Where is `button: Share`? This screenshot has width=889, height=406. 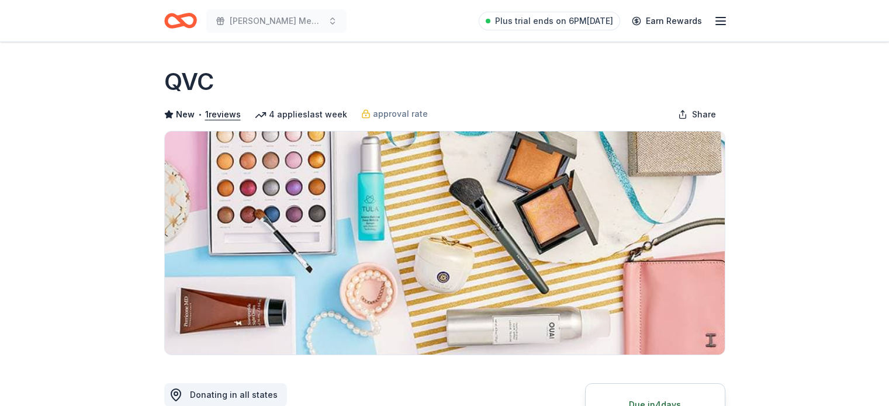
button: Share is located at coordinates (697, 115).